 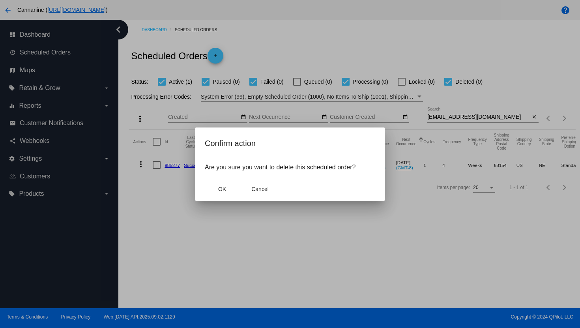 What do you see at coordinates (290, 143) in the screenshot?
I see `h2: Confirm action` at bounding box center [290, 143].